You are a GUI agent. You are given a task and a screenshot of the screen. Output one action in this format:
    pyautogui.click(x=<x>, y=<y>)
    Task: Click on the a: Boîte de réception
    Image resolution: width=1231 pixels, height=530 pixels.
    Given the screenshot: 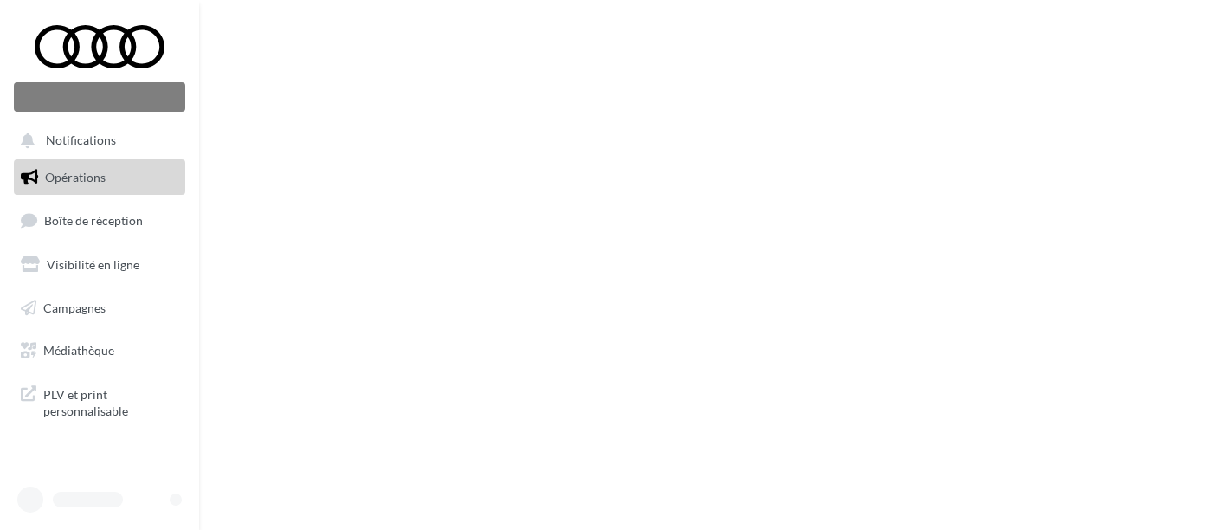 What is the action you would take?
    pyautogui.click(x=100, y=220)
    